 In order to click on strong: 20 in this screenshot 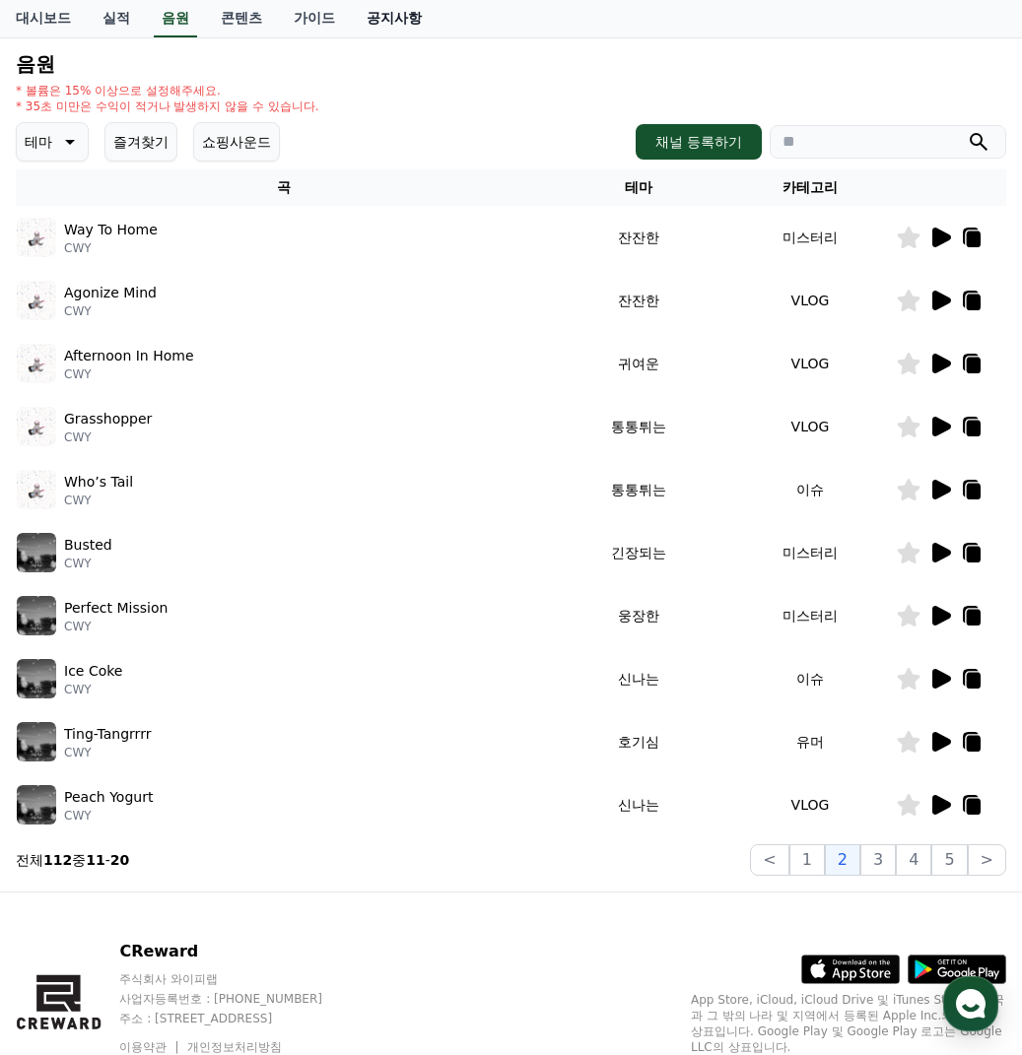, I will do `click(119, 860)`.